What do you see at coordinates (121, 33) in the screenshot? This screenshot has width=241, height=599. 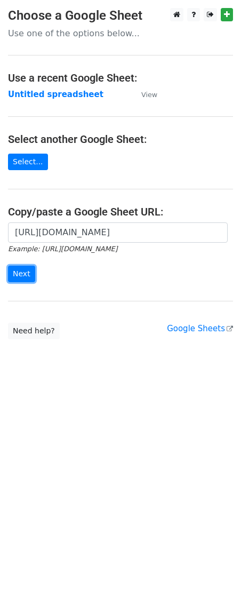 I see `p: Use one of the options below...` at bounding box center [121, 33].